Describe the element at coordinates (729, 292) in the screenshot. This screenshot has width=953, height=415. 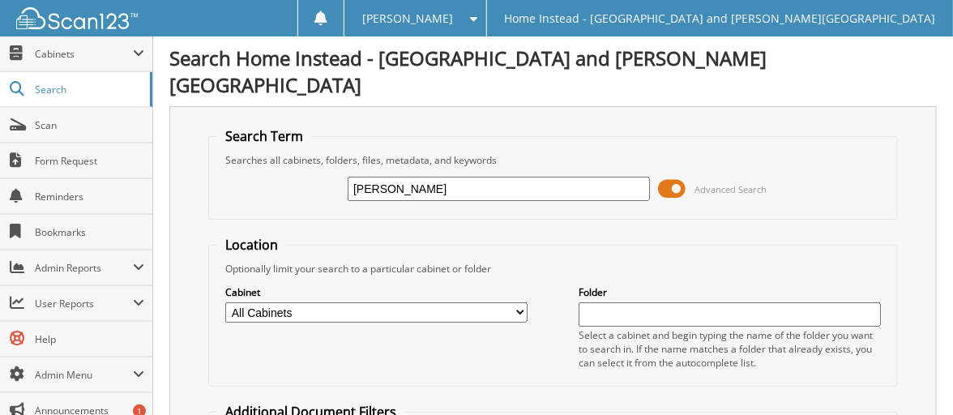
I see `label: Folder` at that location.